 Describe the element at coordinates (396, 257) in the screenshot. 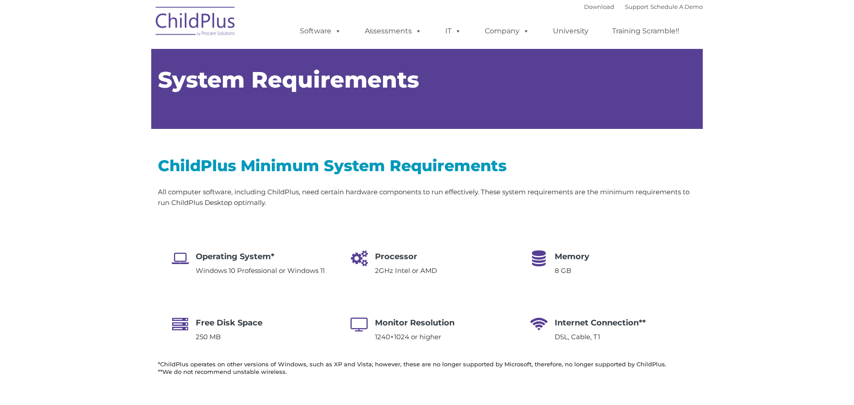

I see `span: Processor` at that location.